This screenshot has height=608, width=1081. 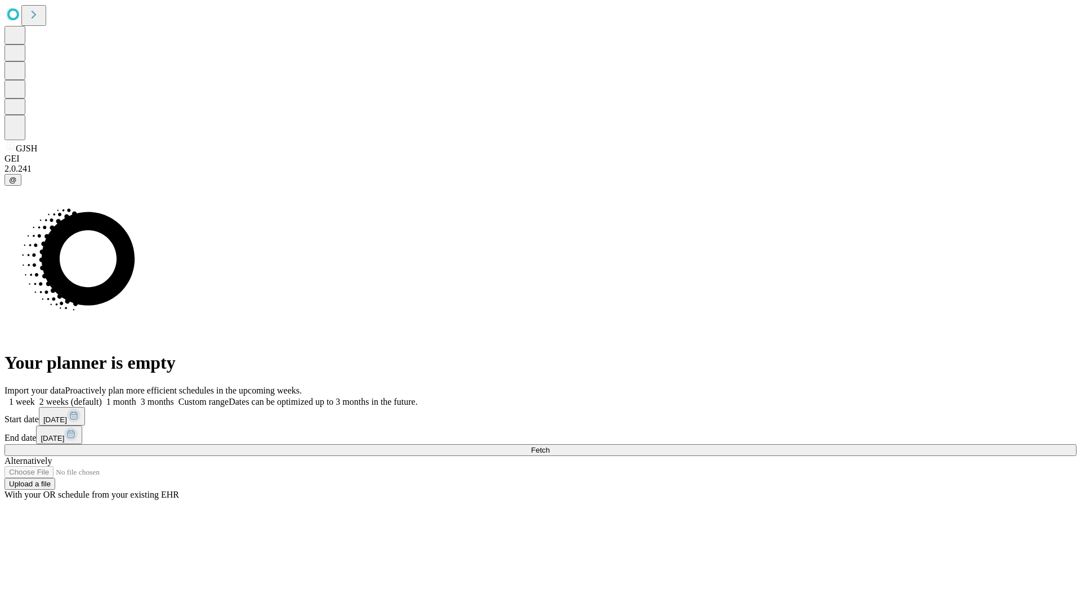 I want to click on span: GJSH, so click(x=26, y=148).